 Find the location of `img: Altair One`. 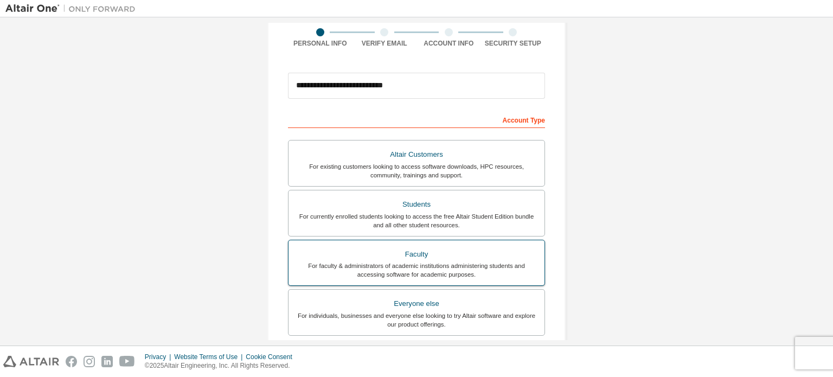

img: Altair One is located at coordinates (73, 9).